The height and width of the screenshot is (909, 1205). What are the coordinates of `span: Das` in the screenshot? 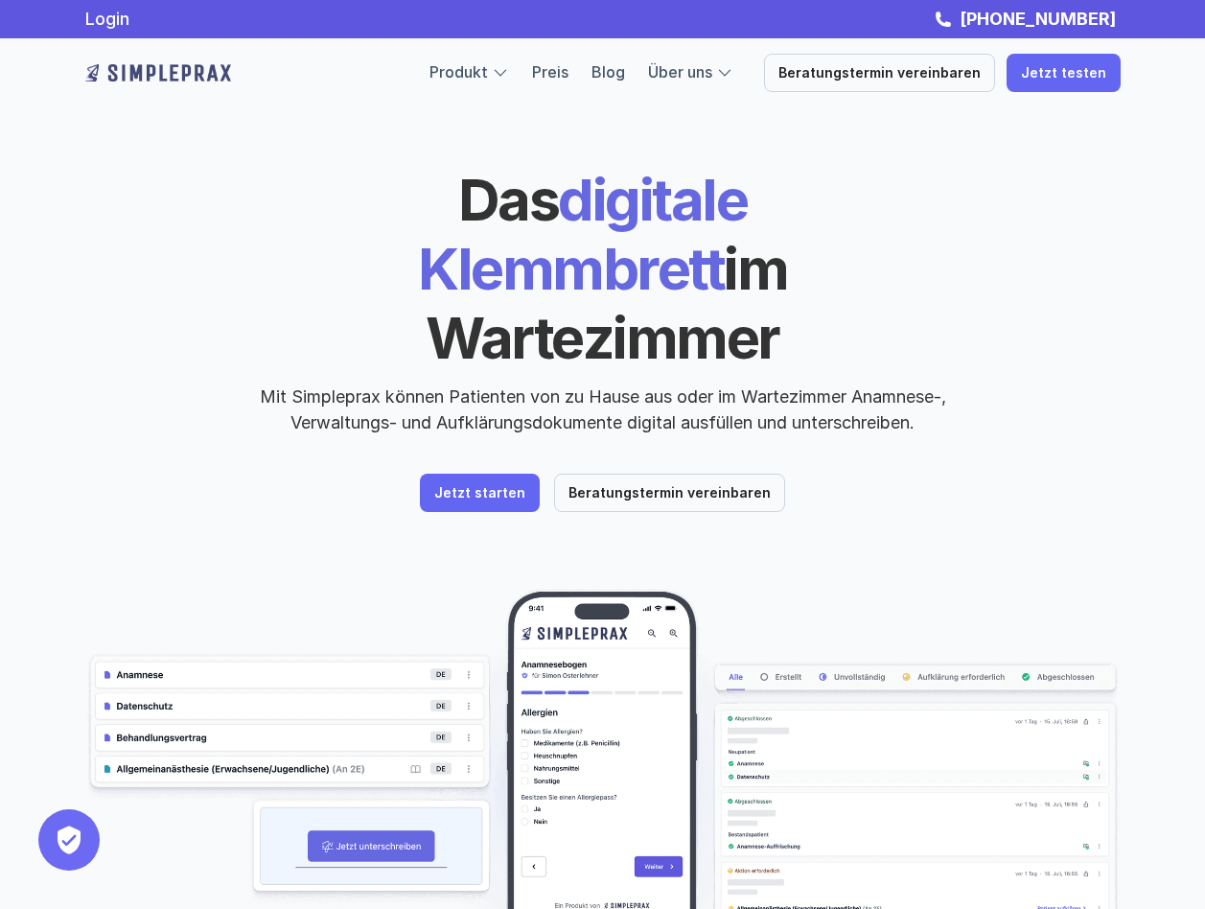 It's located at (508, 199).